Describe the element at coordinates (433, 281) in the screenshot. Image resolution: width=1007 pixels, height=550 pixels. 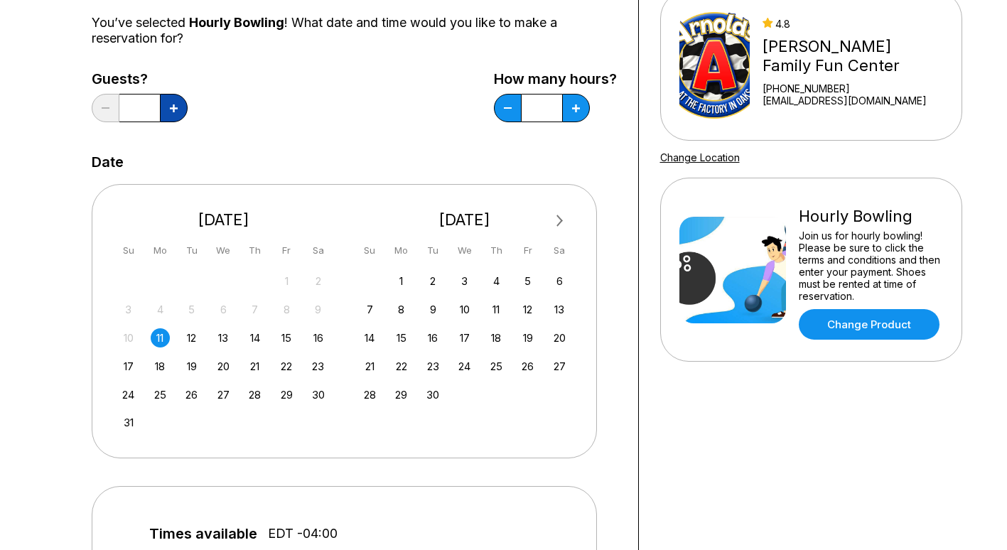
I see `div: Choose Tuesday, September 2nd, 2025` at that location.